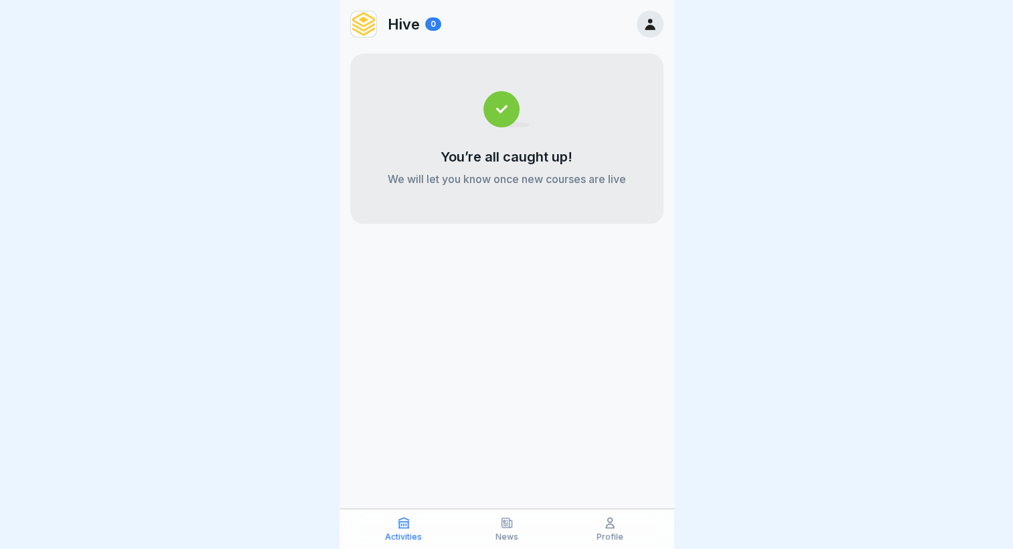 The width and height of the screenshot is (1013, 549). I want to click on p: News, so click(507, 536).